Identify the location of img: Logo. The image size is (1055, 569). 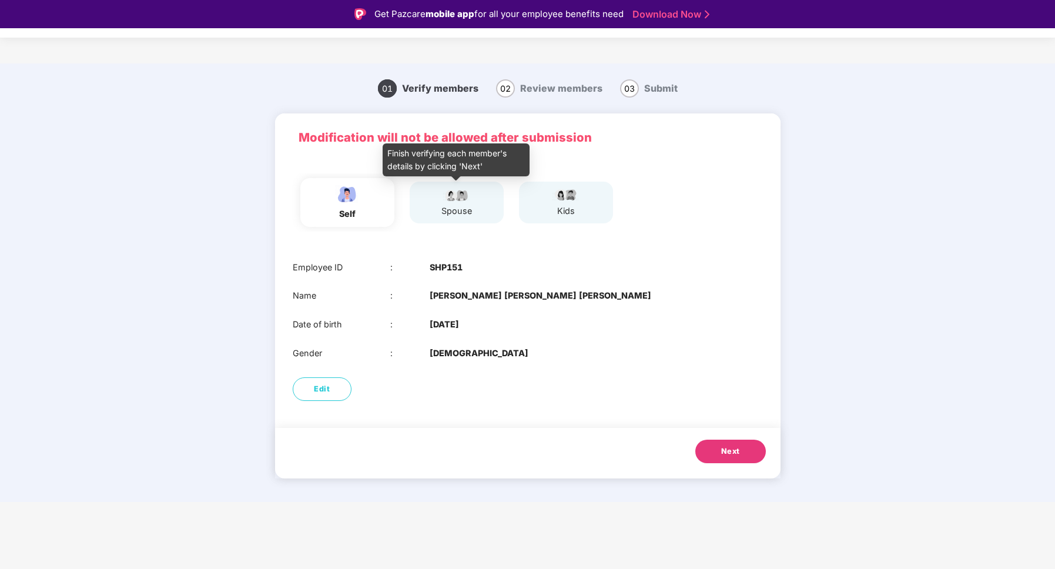
(360, 14).